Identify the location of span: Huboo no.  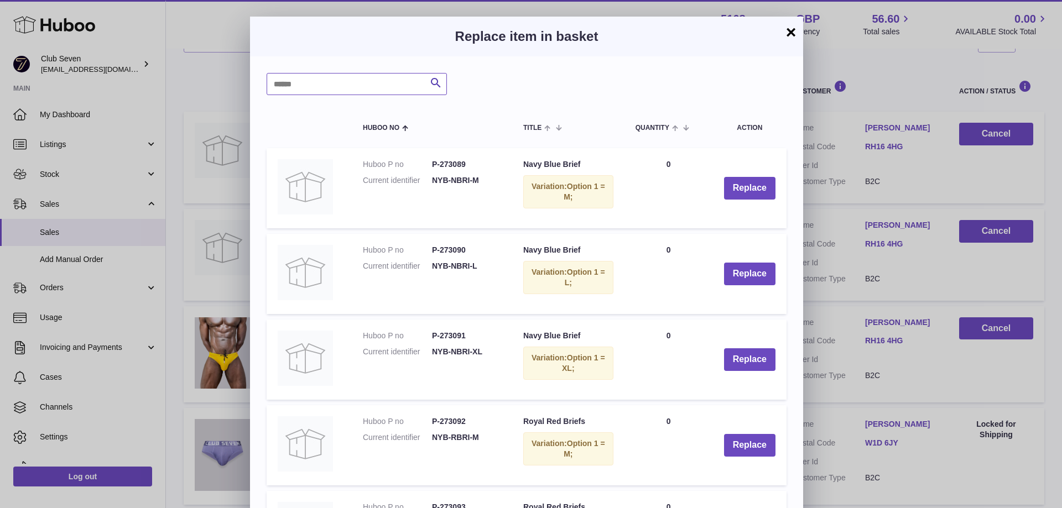
(381, 128).